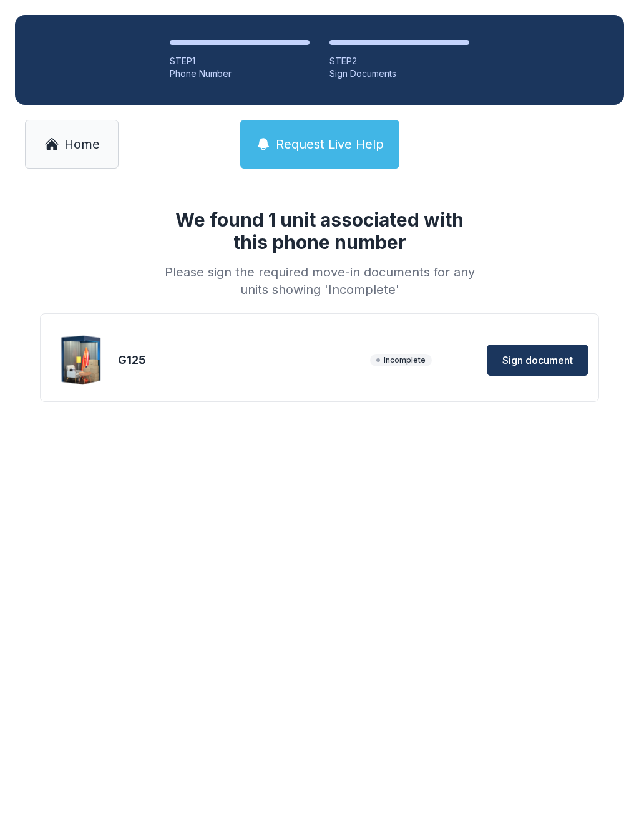 The width and height of the screenshot is (639, 822). I want to click on div: STEP 1, so click(240, 61).